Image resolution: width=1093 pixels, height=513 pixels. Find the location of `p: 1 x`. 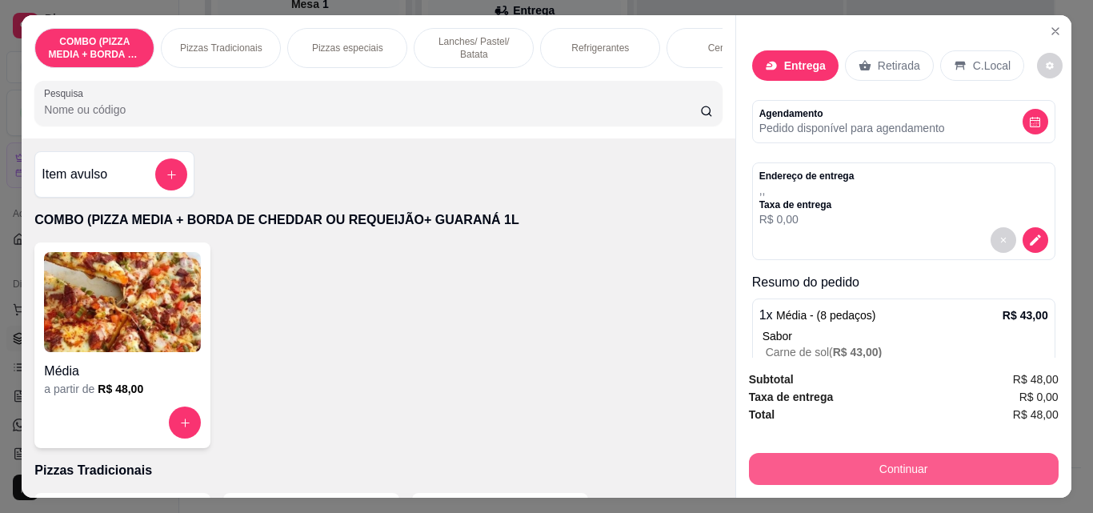

p: 1 x is located at coordinates (817, 315).